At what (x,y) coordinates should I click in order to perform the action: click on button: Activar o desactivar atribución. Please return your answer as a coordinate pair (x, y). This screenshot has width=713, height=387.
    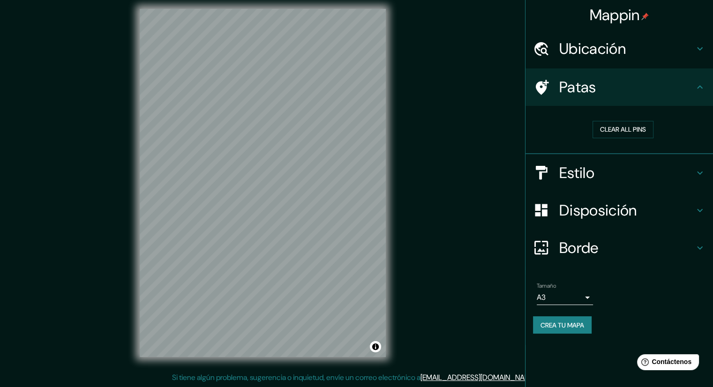
    Looking at the image, I should click on (375, 347).